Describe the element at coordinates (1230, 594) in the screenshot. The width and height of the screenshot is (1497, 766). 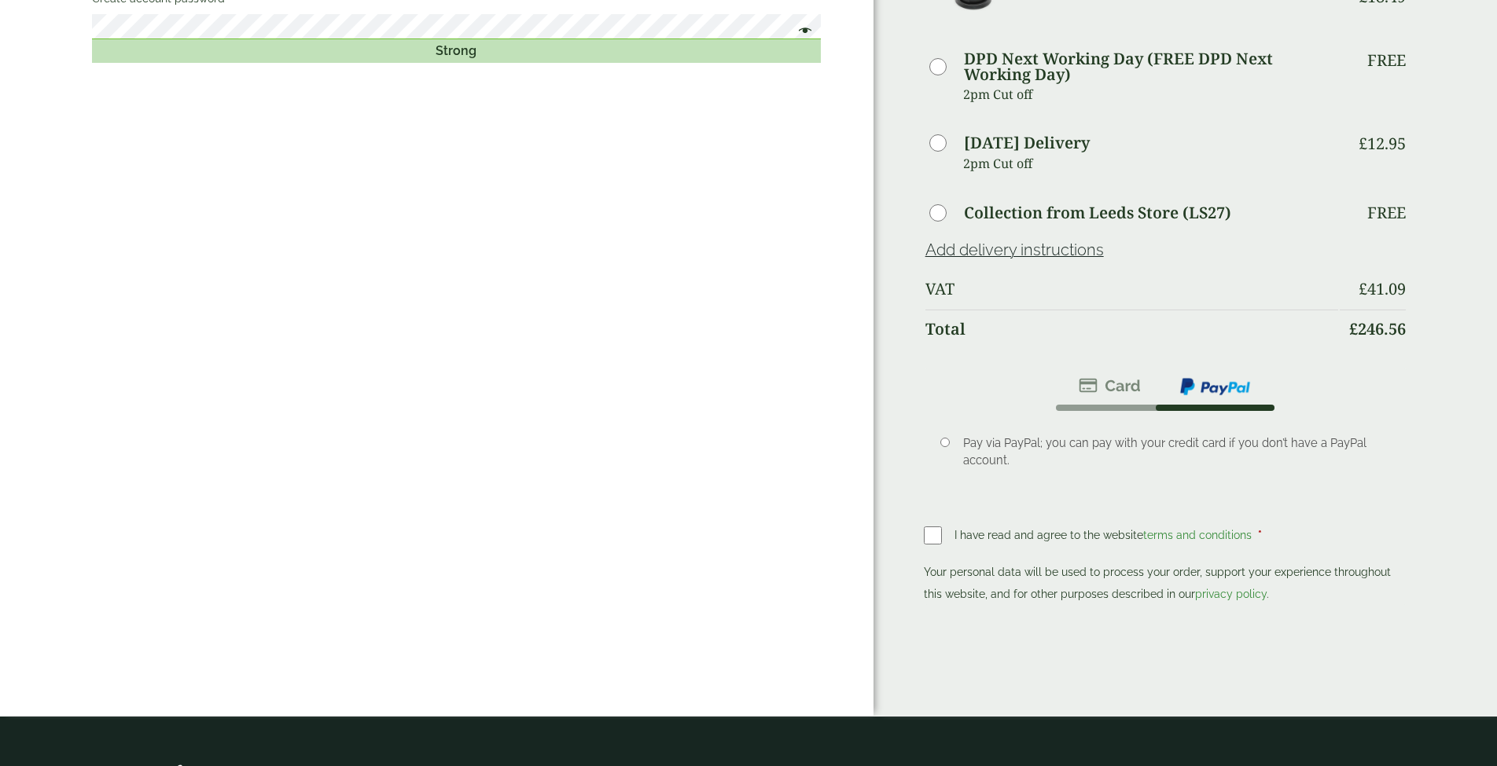
I see `a: privacy policy` at that location.